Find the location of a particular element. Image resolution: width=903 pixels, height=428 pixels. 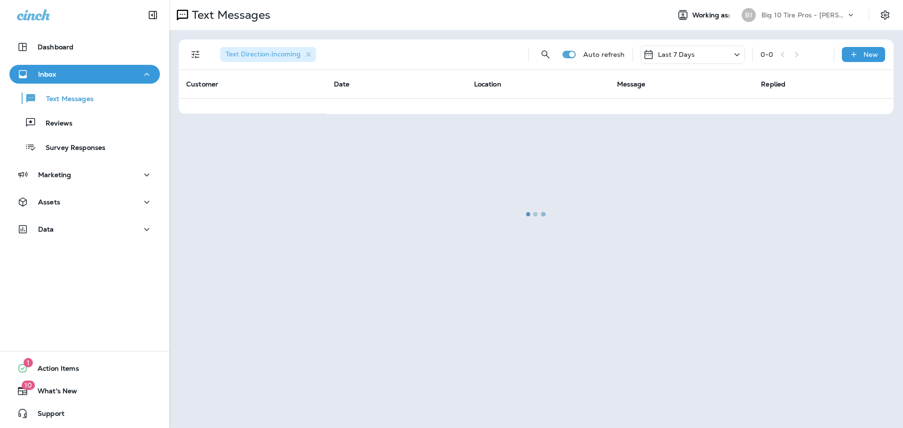

span: 1 is located at coordinates (28, 363).